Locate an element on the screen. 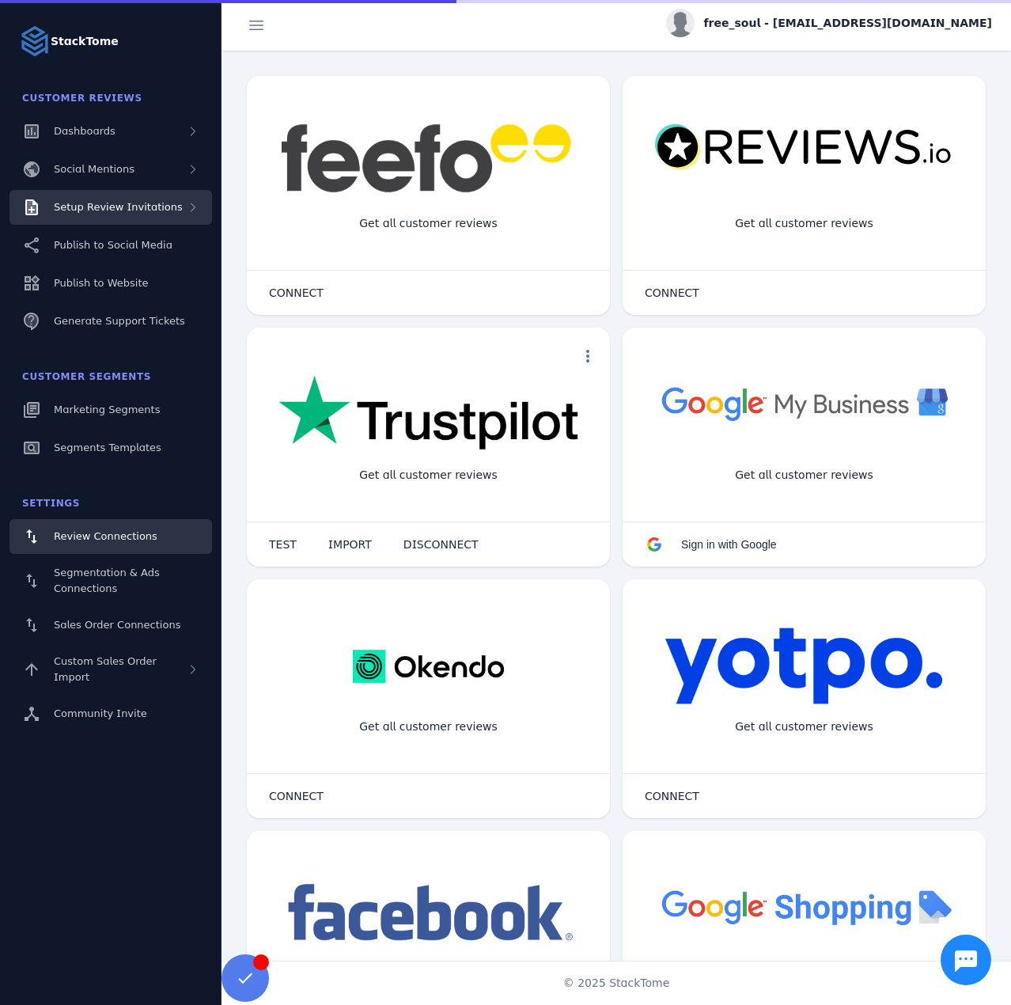 This screenshot has width=1011, height=1005. span: Sales Order Connections is located at coordinates (117, 624).